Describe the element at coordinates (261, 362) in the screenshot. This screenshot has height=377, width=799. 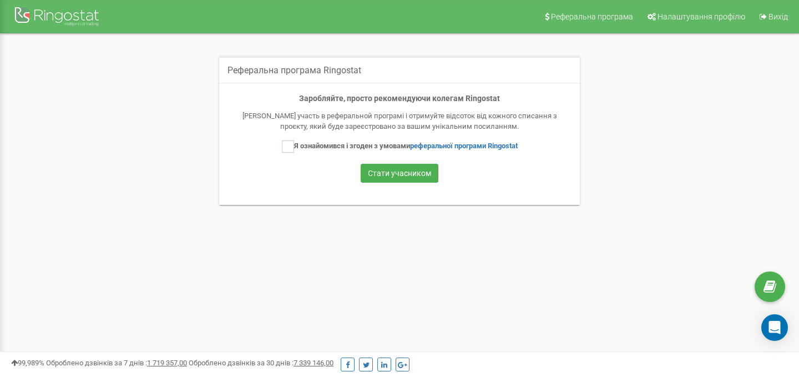
I see `span: Оброблено дзвінків за 30 днів :` at that location.